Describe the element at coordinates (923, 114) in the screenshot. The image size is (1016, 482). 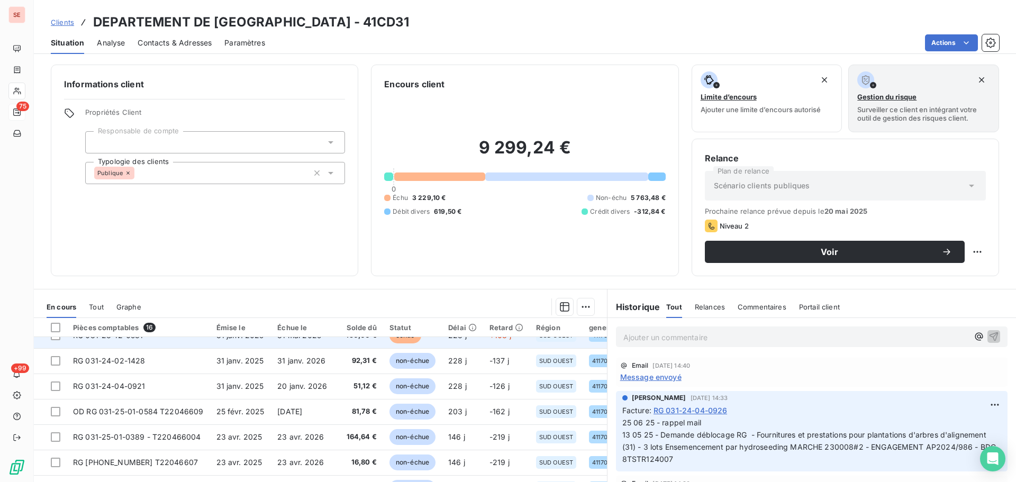
I see `span: Surveiller ce client en intégrant votre outil de gestion des risques client.` at that location.